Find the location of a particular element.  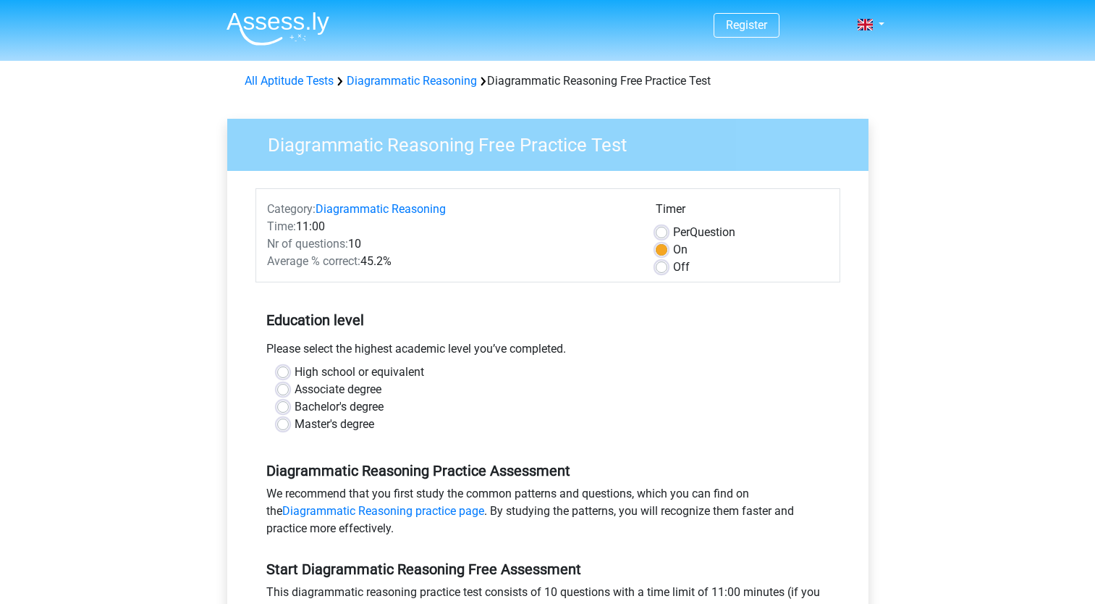

label: On is located at coordinates (680, 250).